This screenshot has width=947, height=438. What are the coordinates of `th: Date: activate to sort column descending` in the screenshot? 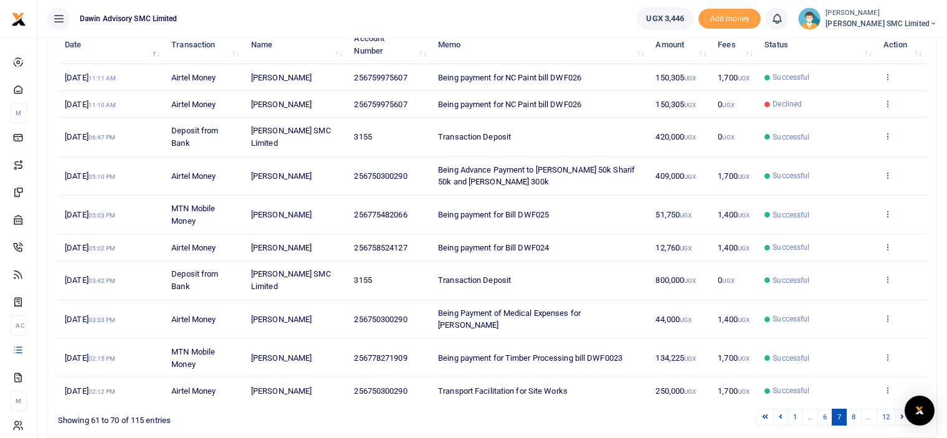 It's located at (111, 45).